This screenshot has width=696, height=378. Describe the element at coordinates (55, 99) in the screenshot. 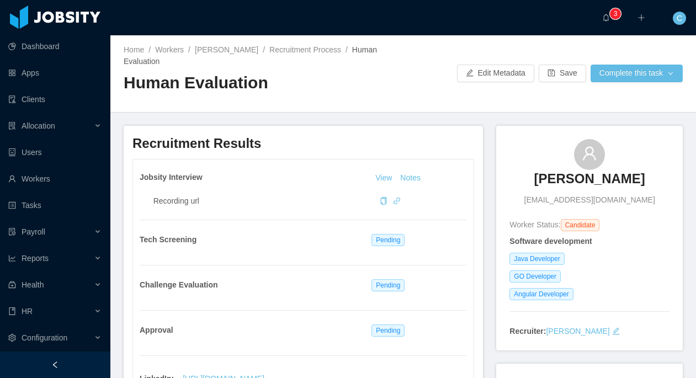

I see `a: icon: auditClients` at that location.